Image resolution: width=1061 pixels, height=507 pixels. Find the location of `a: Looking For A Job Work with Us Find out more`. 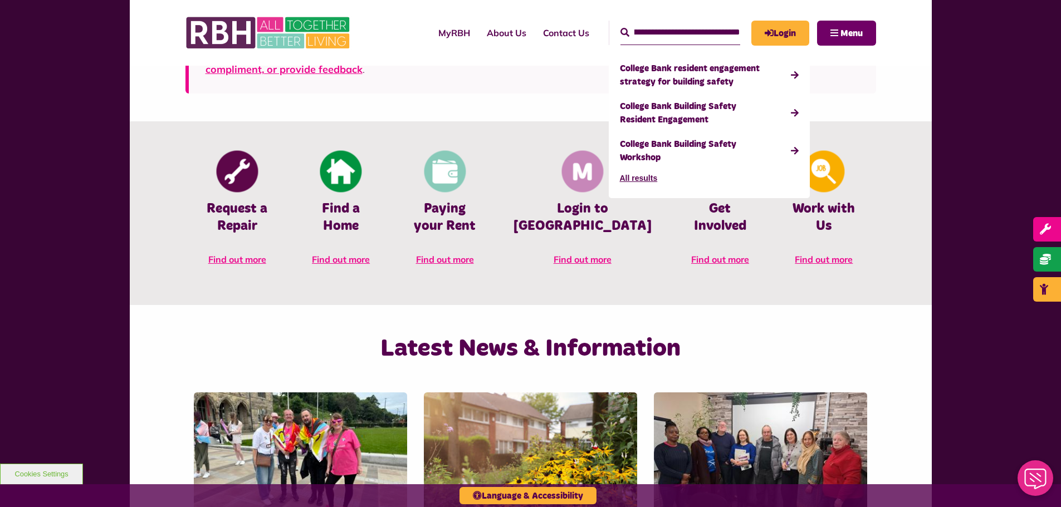

a: Looking For A Job Work with Us Find out more is located at coordinates (824, 213).